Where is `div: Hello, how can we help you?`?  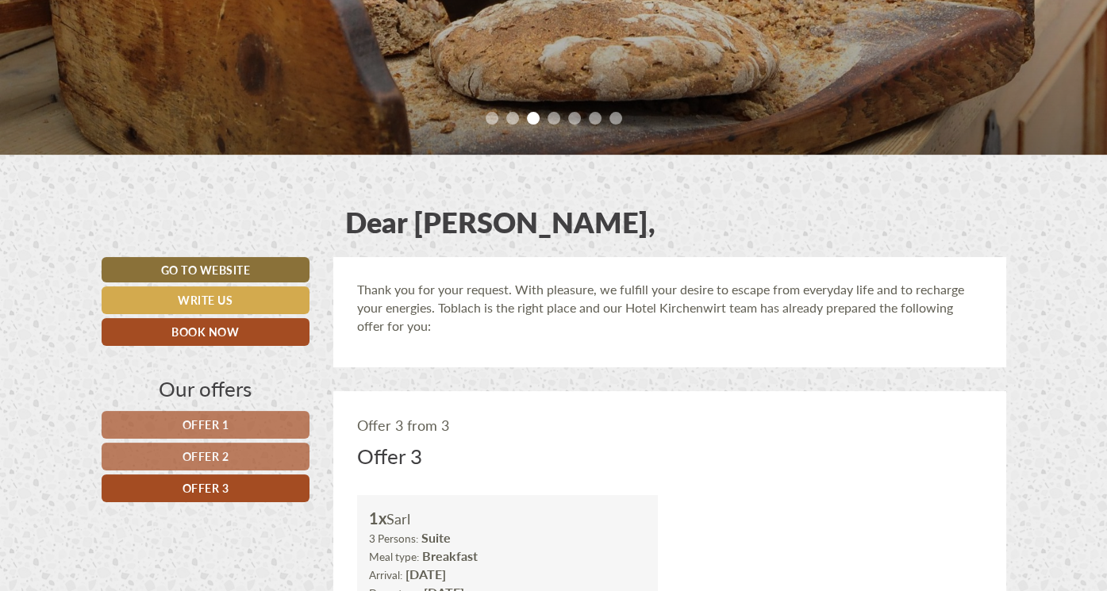 div: Hello, how can we help you? is located at coordinates (102, 67).